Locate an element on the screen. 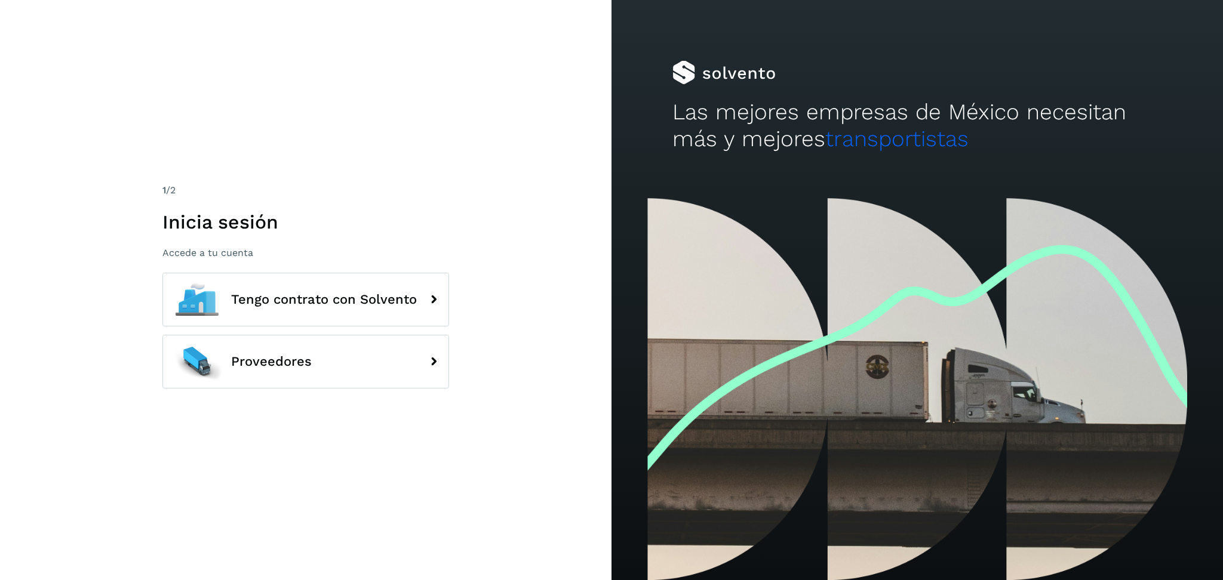  button: Tengo contrato con Solvento is located at coordinates (306, 300).